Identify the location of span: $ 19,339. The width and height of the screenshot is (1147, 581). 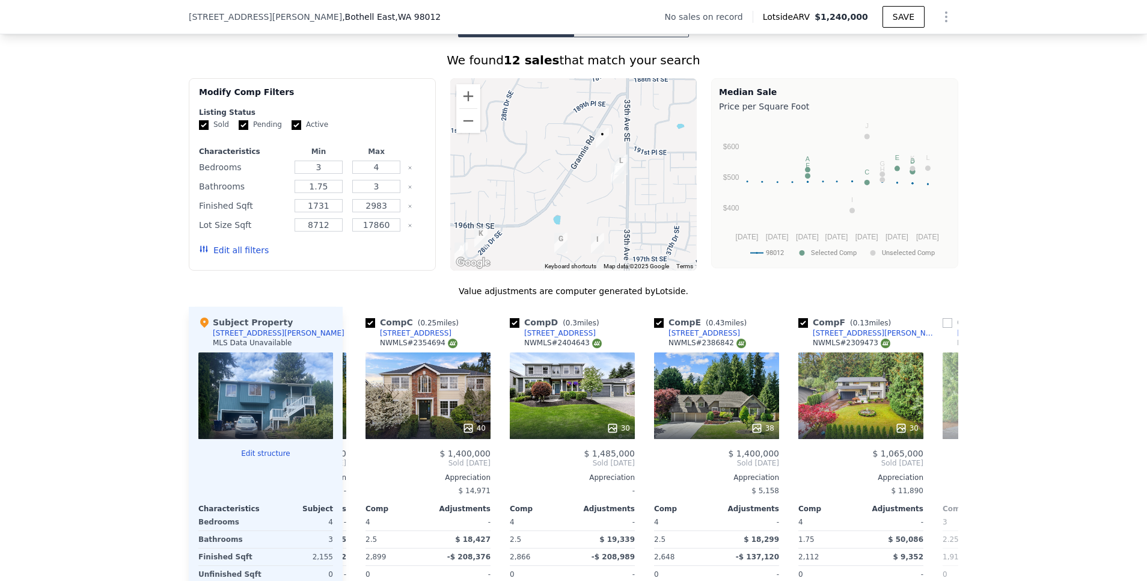
(617, 539).